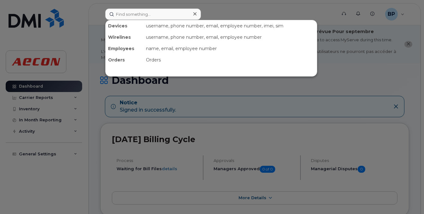 This screenshot has width=424, height=214. Describe the element at coordinates (230, 26) in the screenshot. I see `div: username, phone number, email, employee number, imei, sim` at that location.